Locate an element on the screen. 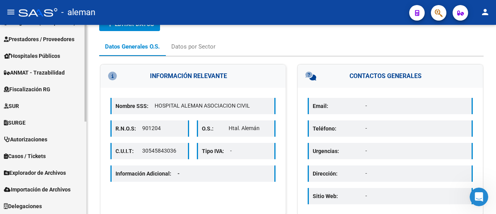 The width and height of the screenshot is (496, 214). mat-icon: person is located at coordinates (485, 12).